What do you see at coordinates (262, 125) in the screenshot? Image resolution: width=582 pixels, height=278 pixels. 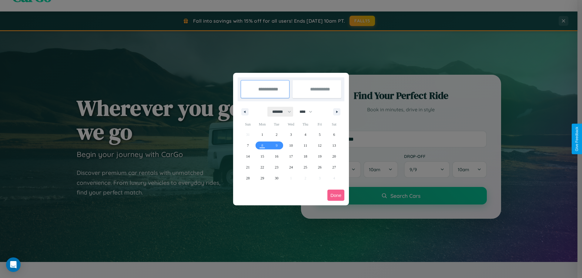 I see `span: Mon` at bounding box center [262, 125].